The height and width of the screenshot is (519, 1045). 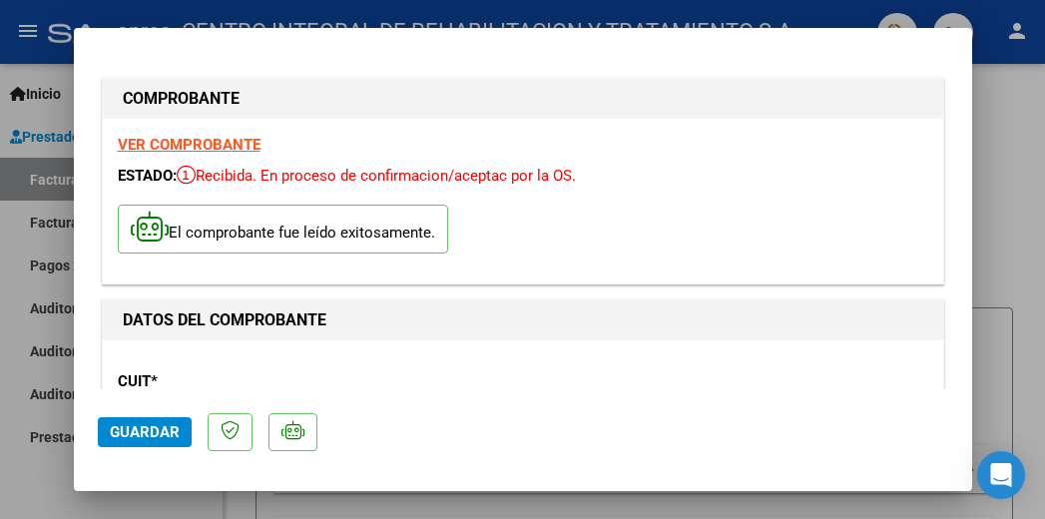 I want to click on strong: VER COMPROBANTE, so click(x=189, y=145).